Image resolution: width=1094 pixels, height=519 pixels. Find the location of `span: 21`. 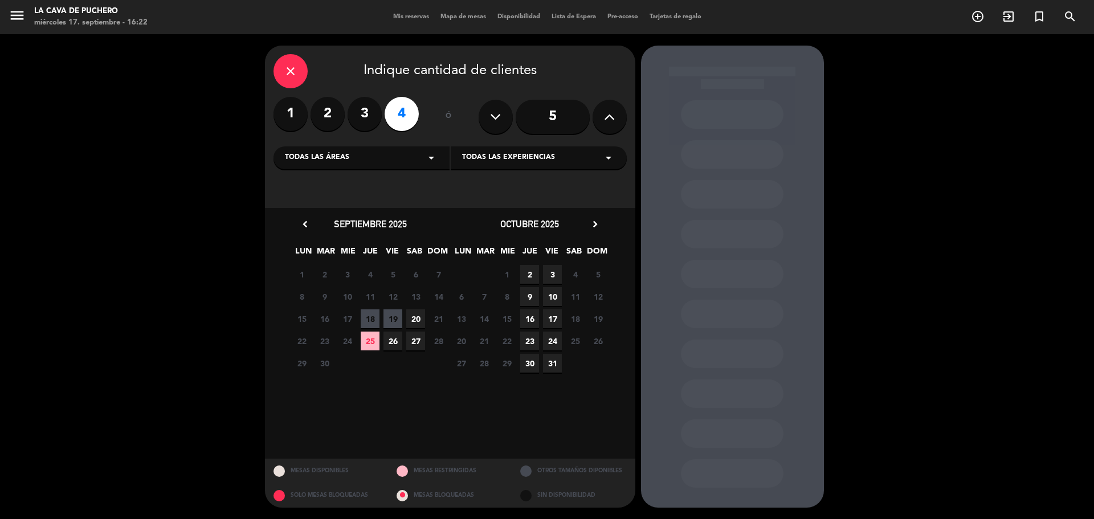

span: 21 is located at coordinates (484, 341).